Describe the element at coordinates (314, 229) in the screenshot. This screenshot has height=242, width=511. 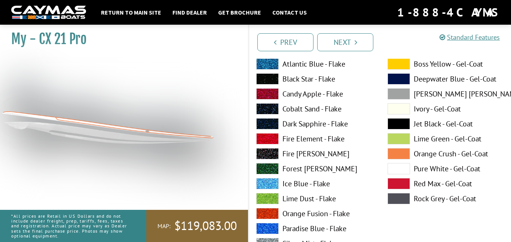
I see `label: Paradise Blue - Flake` at that location.